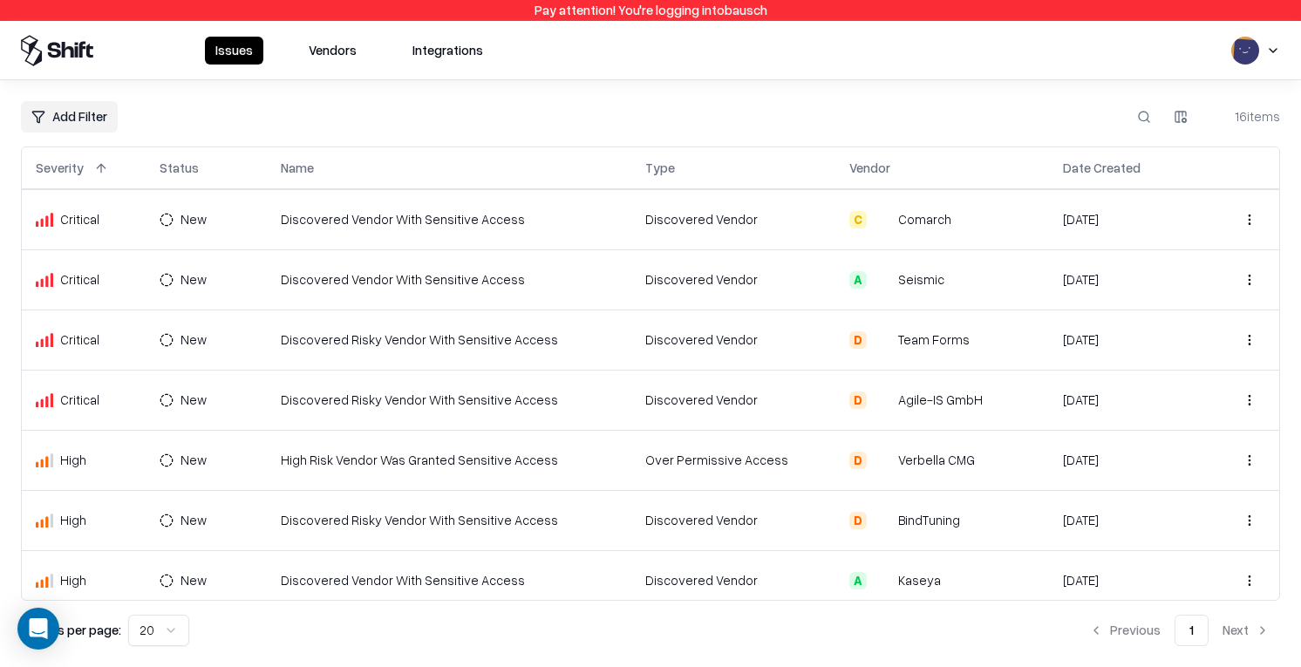  What do you see at coordinates (1179, 631) in the screenshot?
I see `nav: pagination` at bounding box center [1179, 631].